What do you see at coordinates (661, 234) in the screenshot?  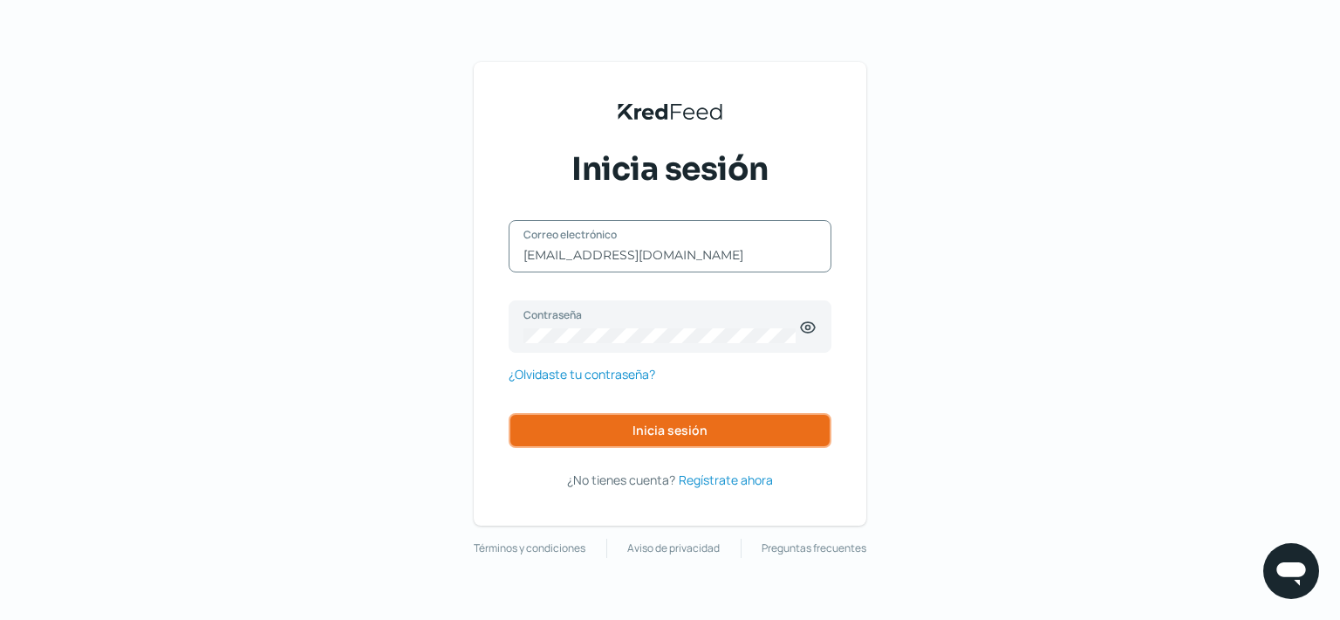 I see `label: Correo electrónico` at bounding box center [661, 234].